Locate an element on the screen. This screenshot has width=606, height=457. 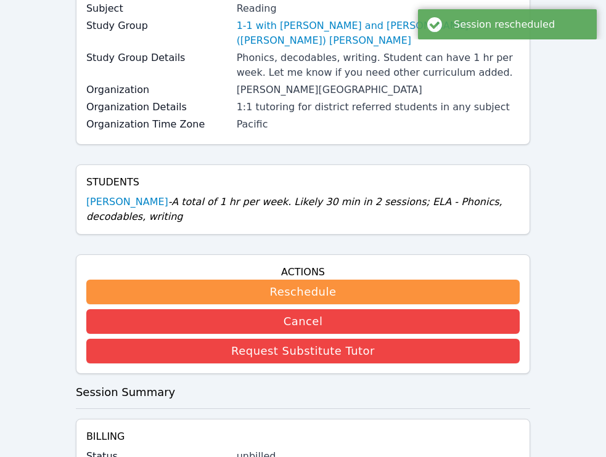
div: Pacific is located at coordinates (378, 124).